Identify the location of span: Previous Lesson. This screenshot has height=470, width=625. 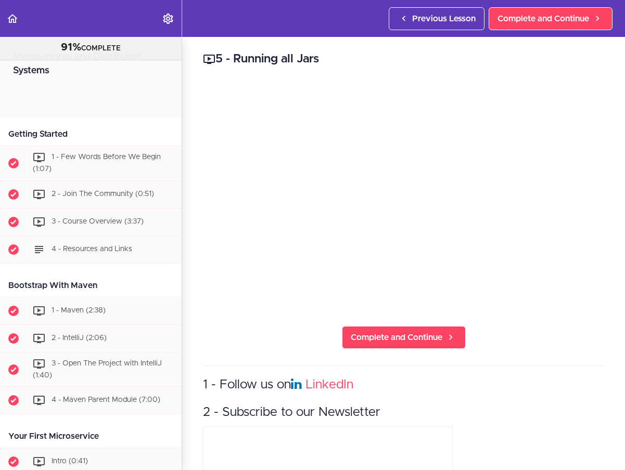
(444, 19).